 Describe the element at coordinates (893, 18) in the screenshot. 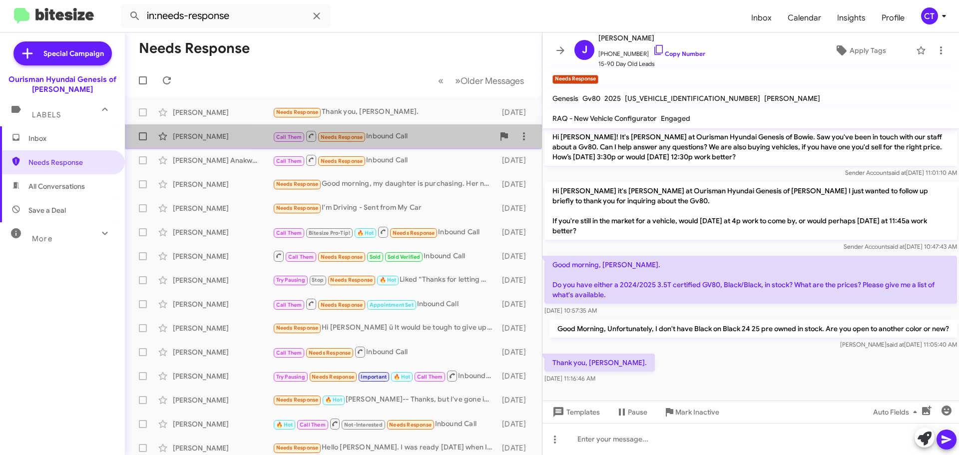

I see `a: Profile` at that location.